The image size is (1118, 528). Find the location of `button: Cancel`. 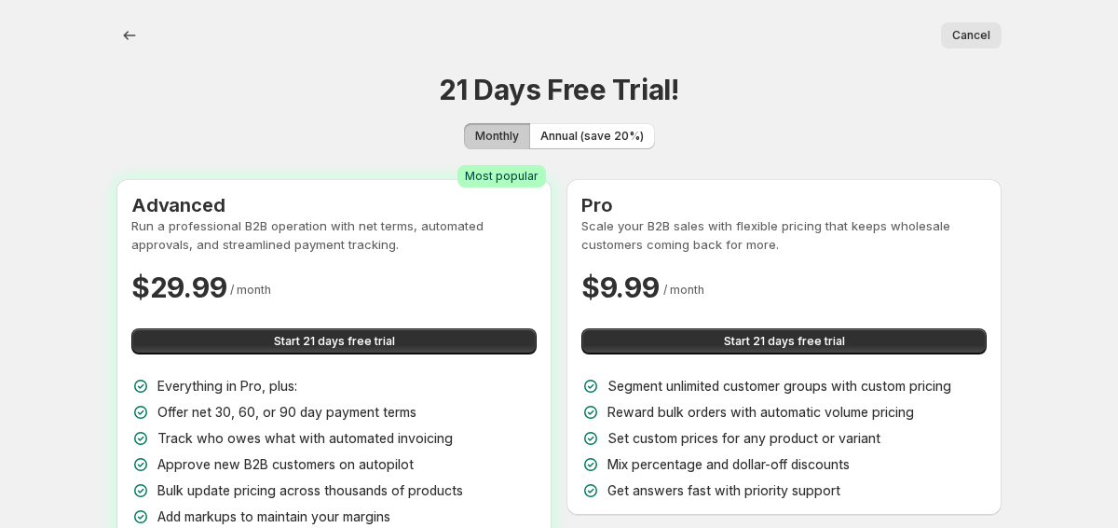

button: Cancel is located at coordinates (971, 35).